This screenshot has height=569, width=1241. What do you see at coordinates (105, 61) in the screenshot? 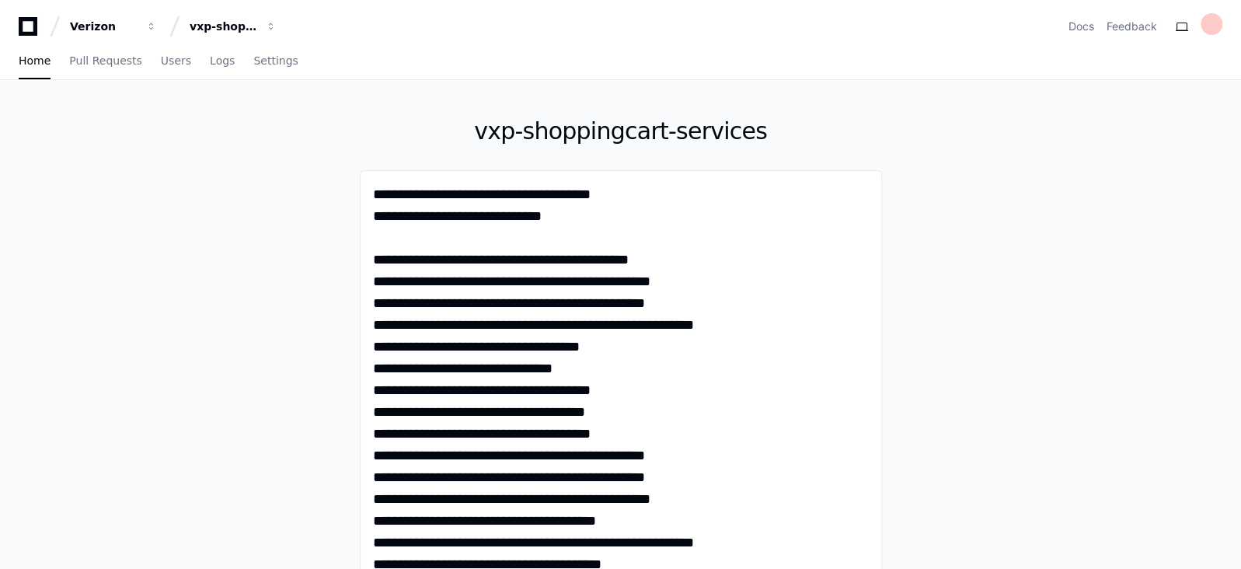
I see `span: Pull Requests` at bounding box center [105, 61].